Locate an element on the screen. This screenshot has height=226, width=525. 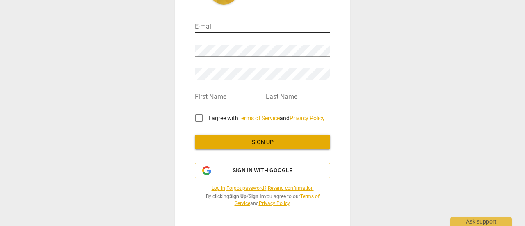
span: I agree with and is located at coordinates (267, 118).